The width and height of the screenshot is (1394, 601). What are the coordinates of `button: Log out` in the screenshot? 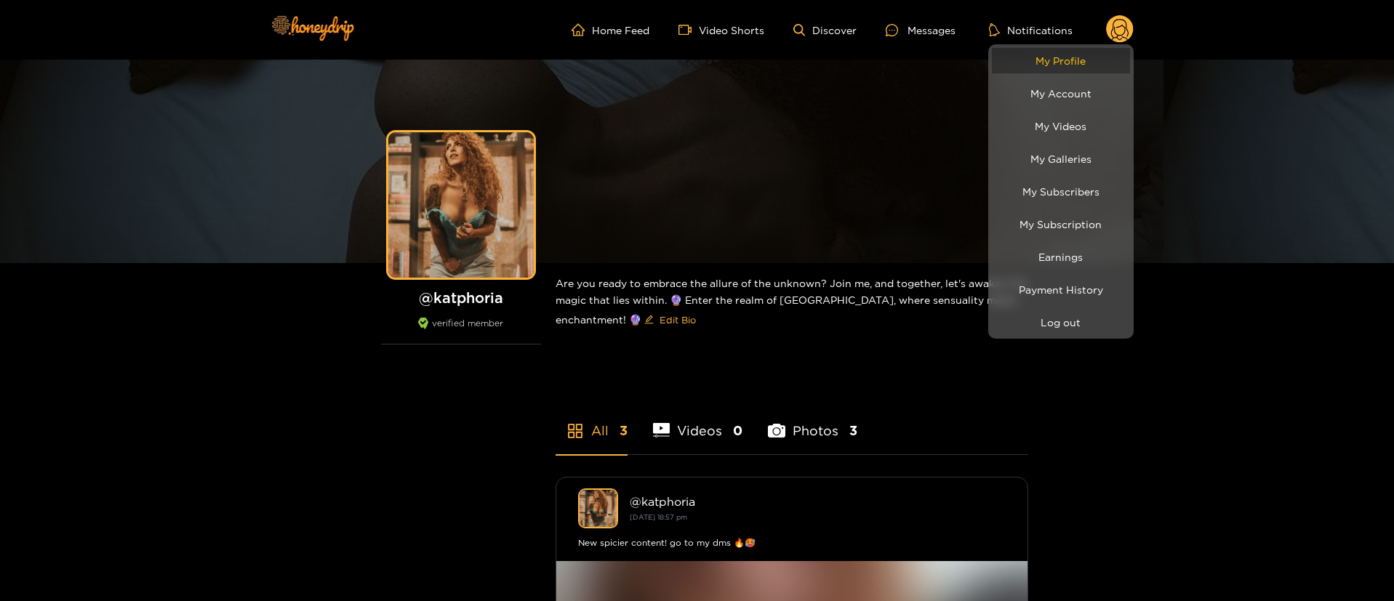 It's located at (1061, 322).